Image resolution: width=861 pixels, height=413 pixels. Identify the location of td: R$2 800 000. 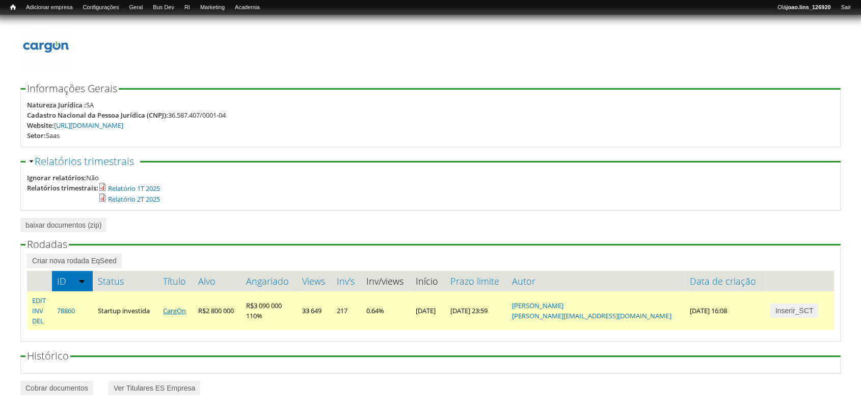
(217, 311).